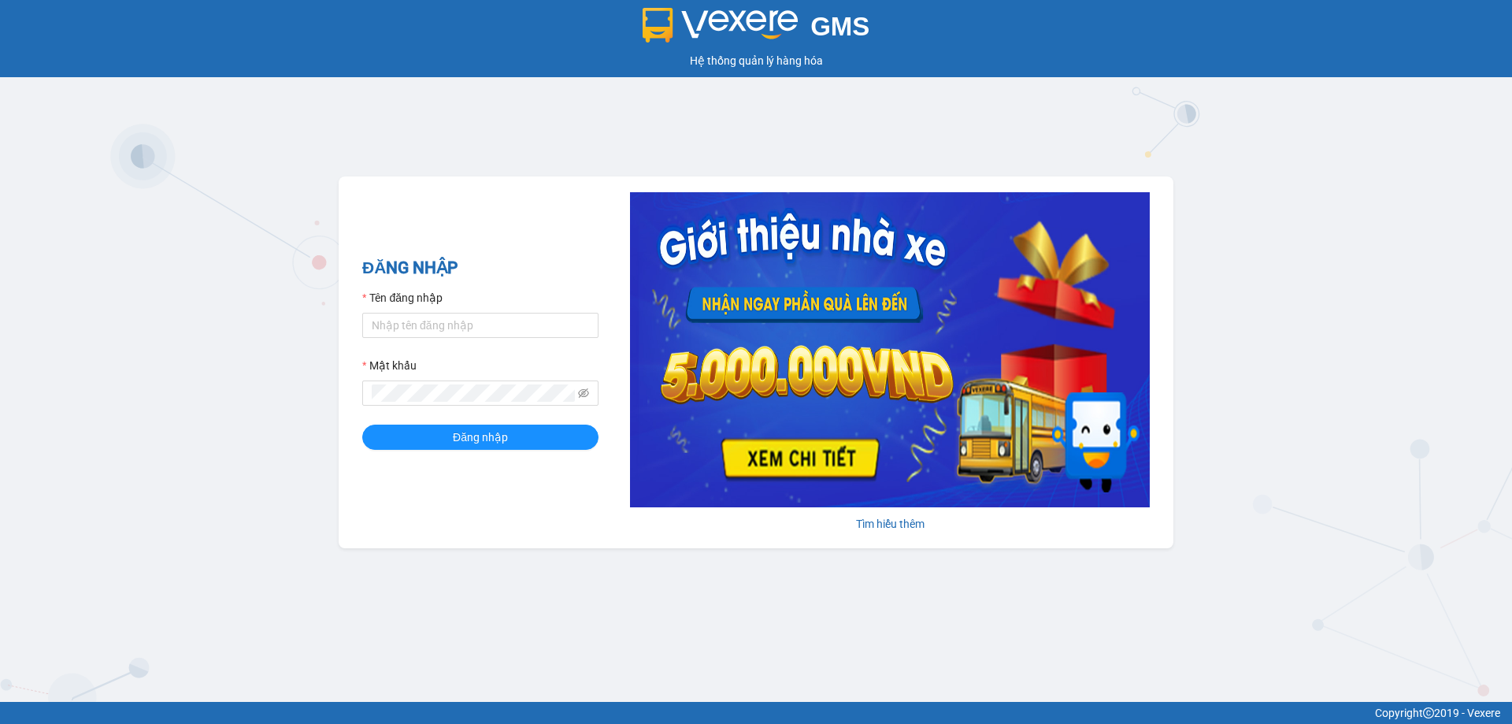 The image size is (1512, 724). I want to click on div: Tìm hiểu thêm, so click(890, 524).